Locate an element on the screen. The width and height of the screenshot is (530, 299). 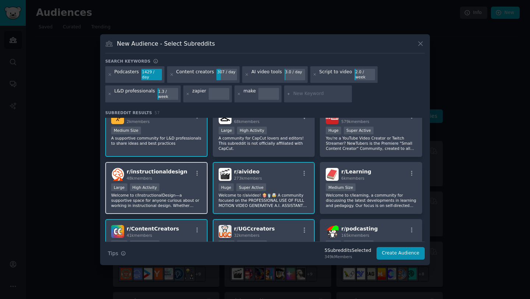
div: Content creators is located at coordinates (195, 75).